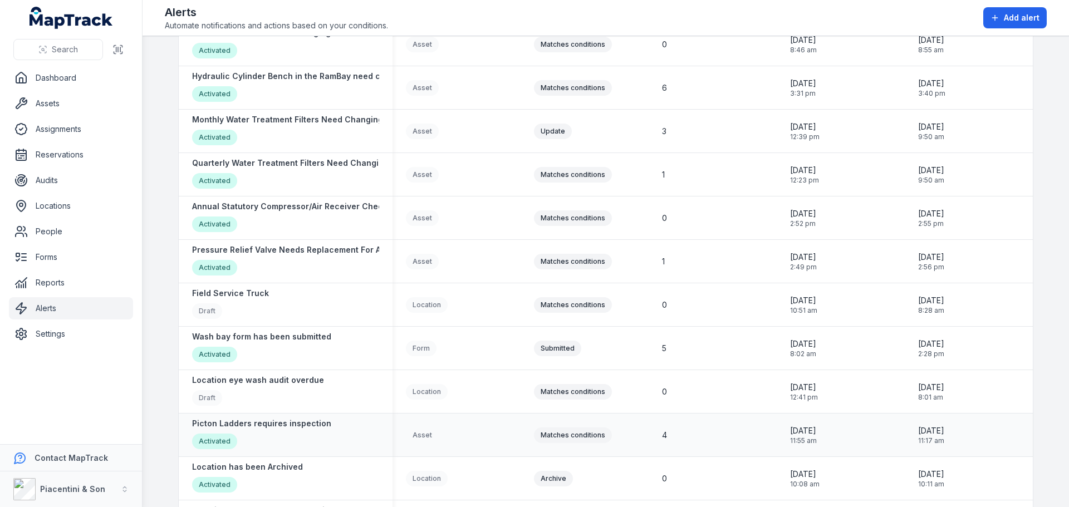  I want to click on strong: Location eye wash audit overdue, so click(258, 380).